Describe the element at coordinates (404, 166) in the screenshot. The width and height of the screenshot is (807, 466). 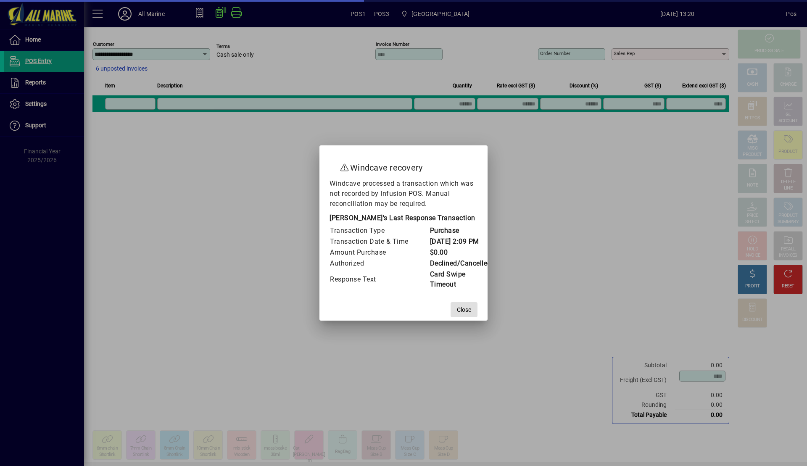
I see `h2: Windcave recovery` at that location.